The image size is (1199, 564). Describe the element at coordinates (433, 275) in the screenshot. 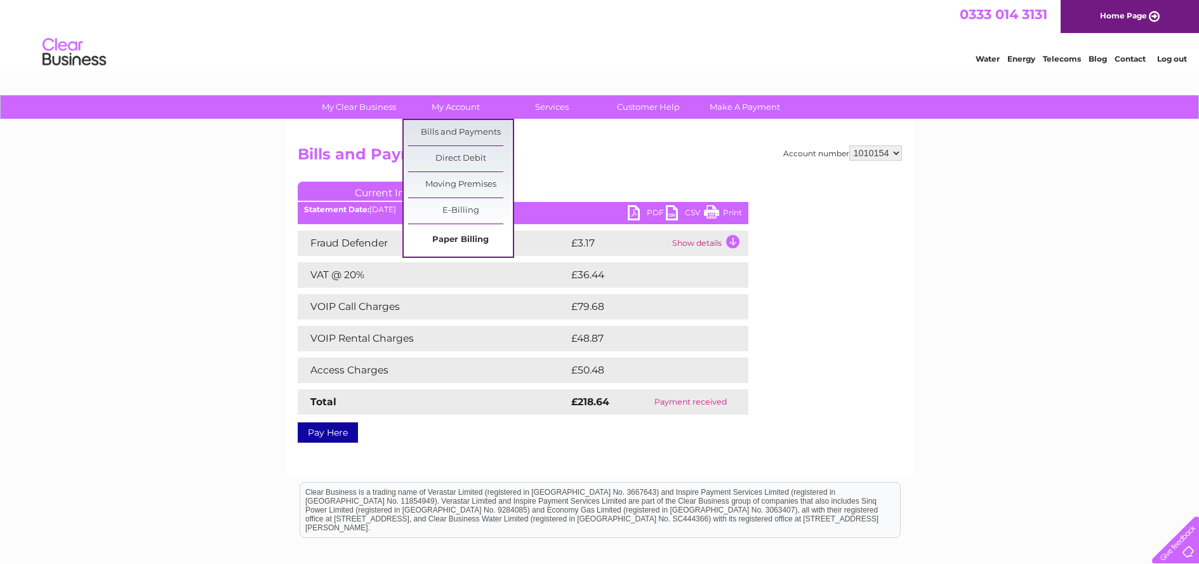

I see `td: VAT @ 20%` at that location.